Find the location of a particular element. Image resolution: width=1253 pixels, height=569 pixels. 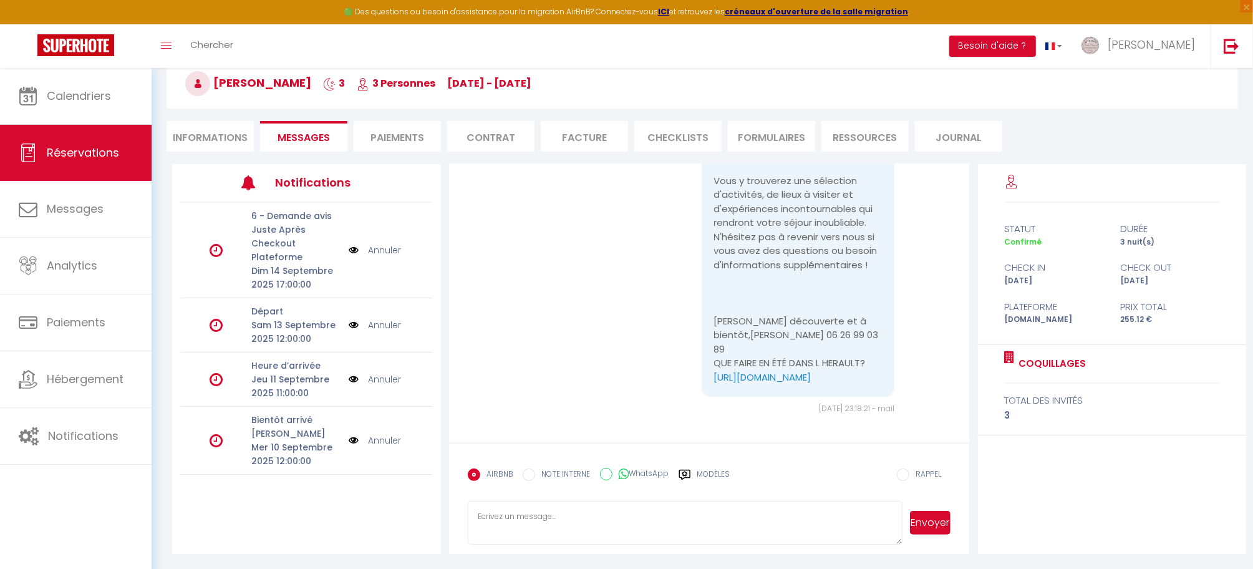

span: Analytics is located at coordinates (72, 265).